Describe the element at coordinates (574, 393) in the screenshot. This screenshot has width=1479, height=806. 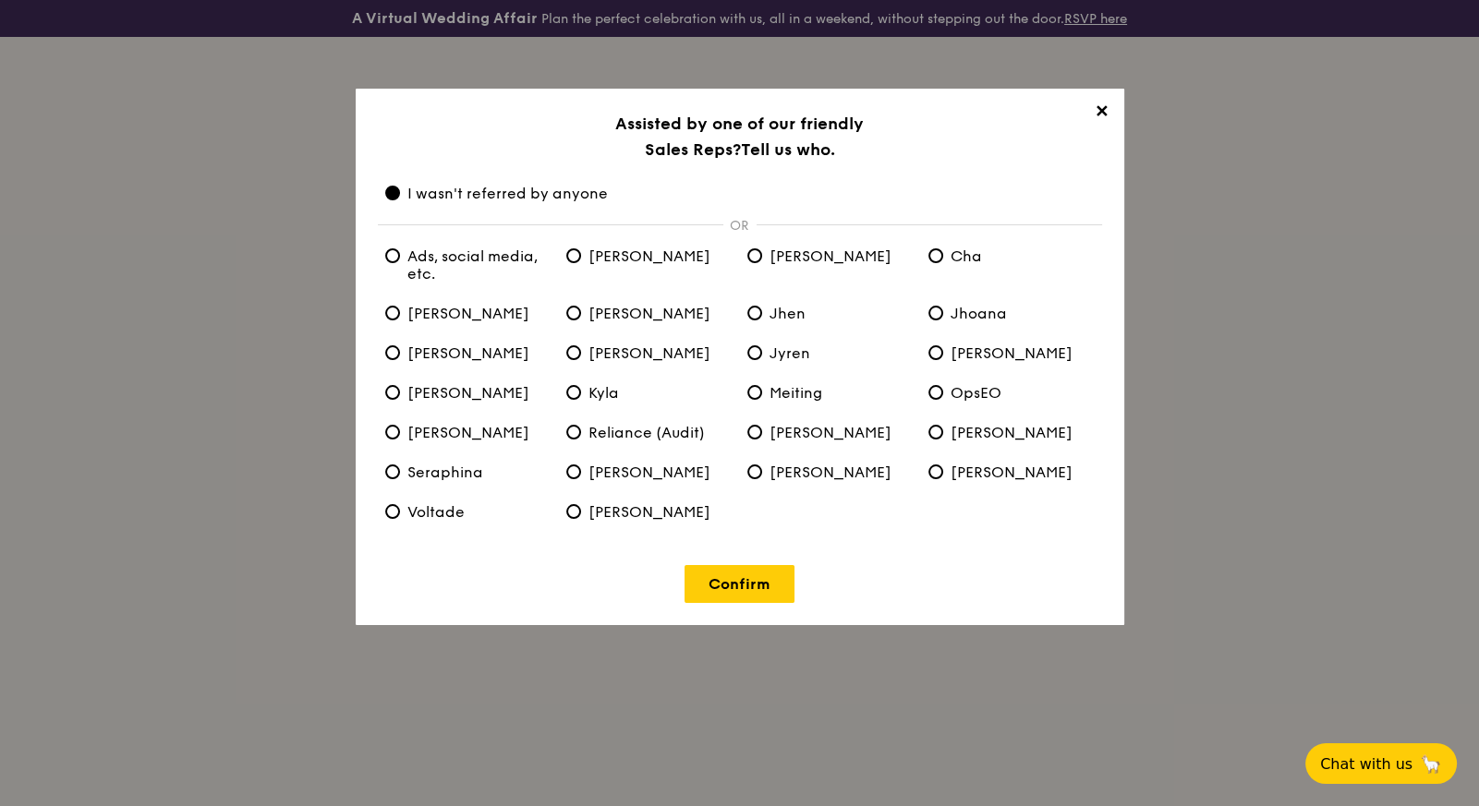
I see `input: Kyla Kyla` at that location.